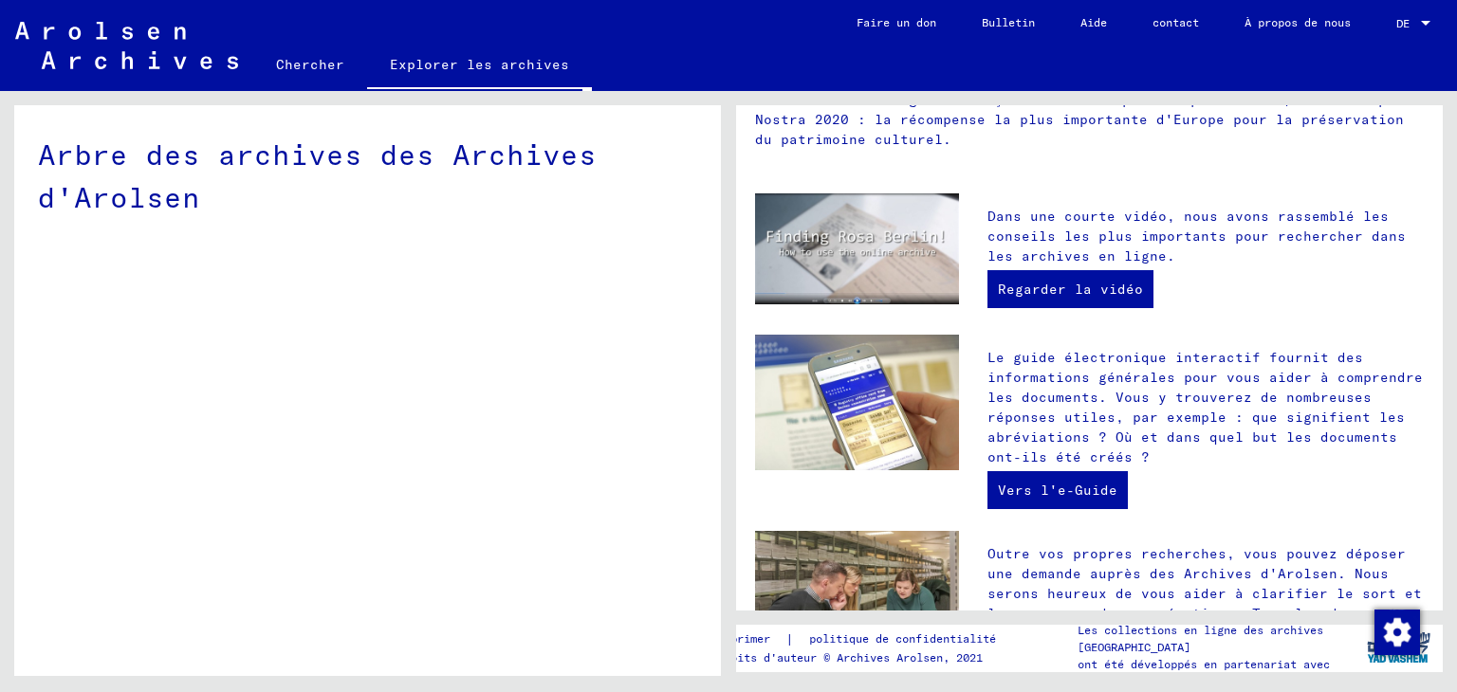 The width and height of the screenshot is (1457, 692). I want to click on font: imprimer, so click(744, 638).